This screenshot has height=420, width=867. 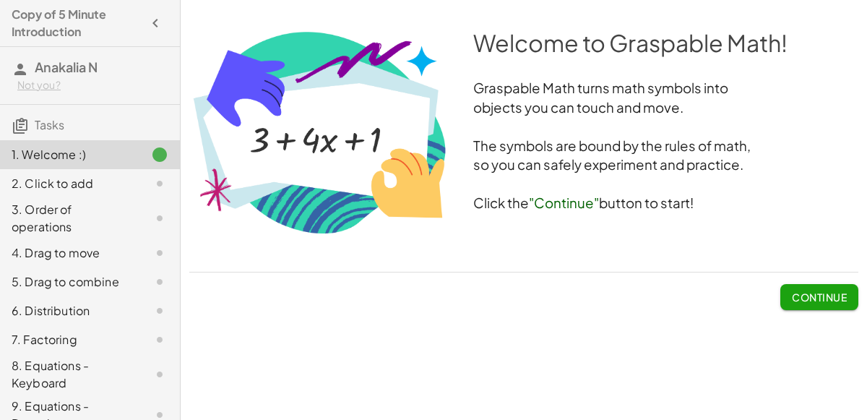 I want to click on h3: The symbols are bound by the rules of math,, so click(x=524, y=146).